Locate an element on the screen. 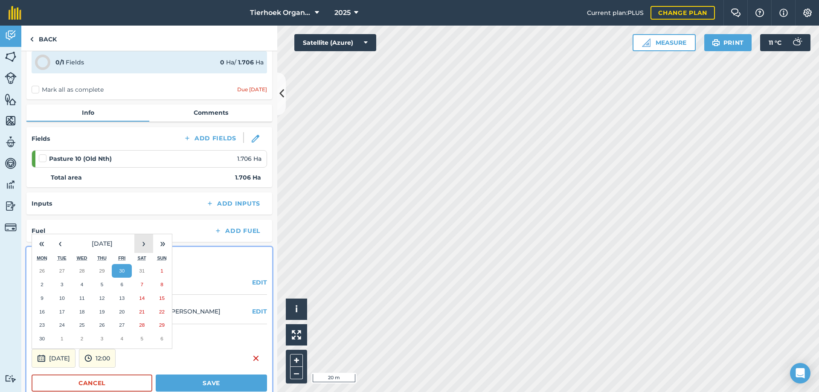  button: EDIT is located at coordinates (259, 282).